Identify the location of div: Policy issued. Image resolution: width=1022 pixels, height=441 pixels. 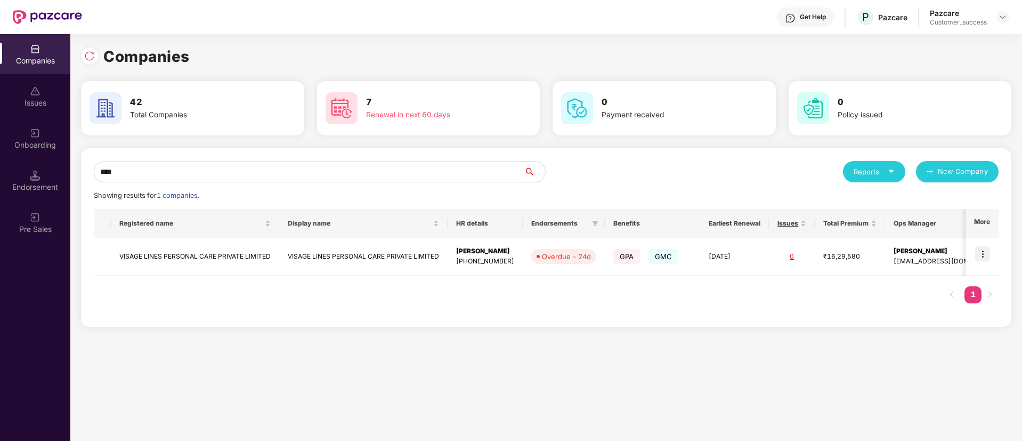
(905, 115).